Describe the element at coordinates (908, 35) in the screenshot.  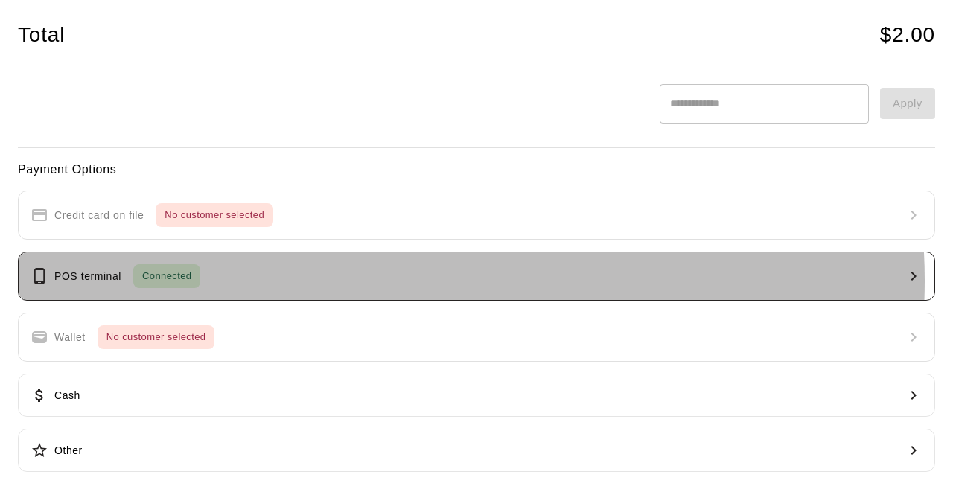
I see `h4: $ 2.00` at that location.